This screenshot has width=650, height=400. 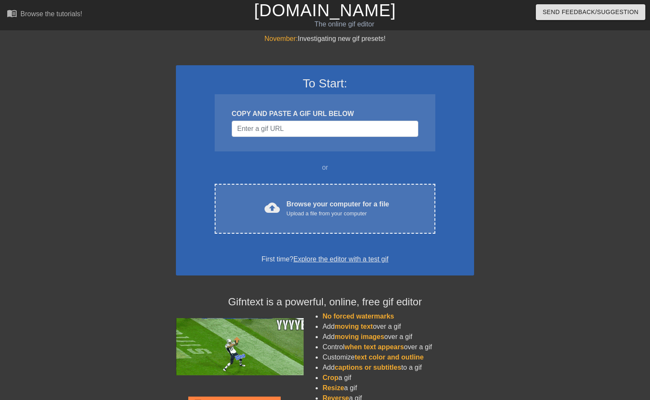 What do you see at coordinates (330, 377) in the screenshot?
I see `span: Crop` at bounding box center [330, 377].